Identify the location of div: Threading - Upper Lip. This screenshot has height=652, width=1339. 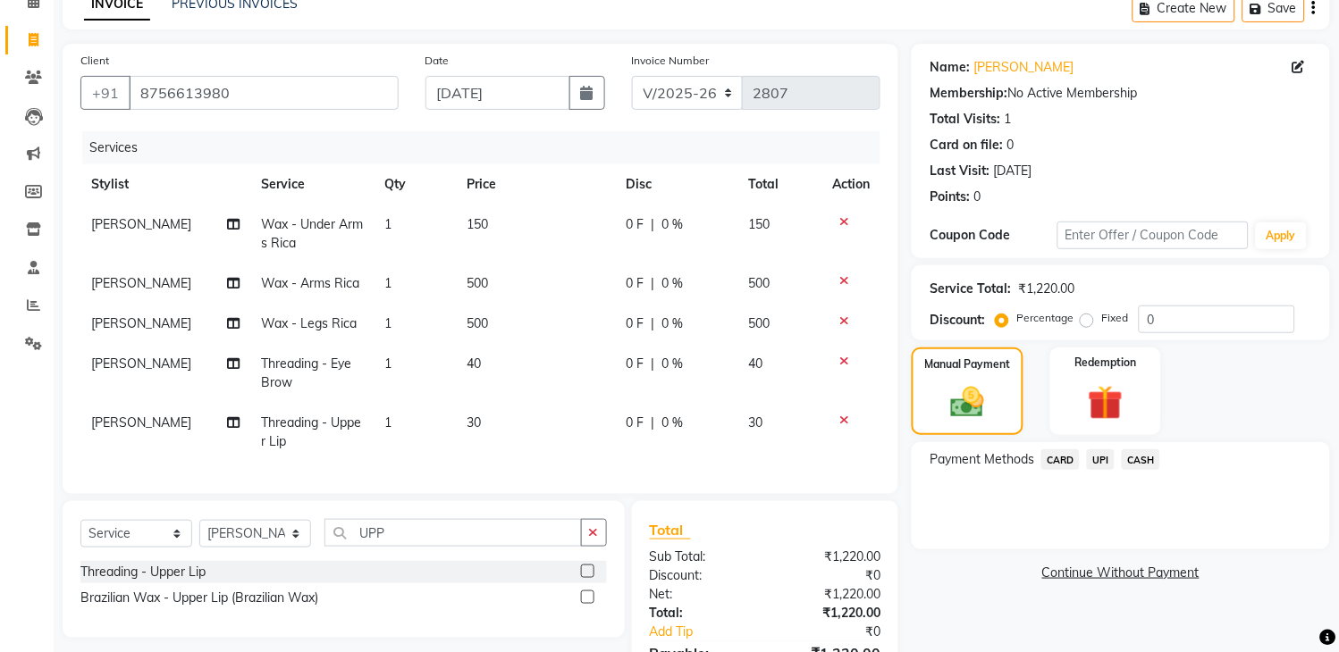
(143, 572).